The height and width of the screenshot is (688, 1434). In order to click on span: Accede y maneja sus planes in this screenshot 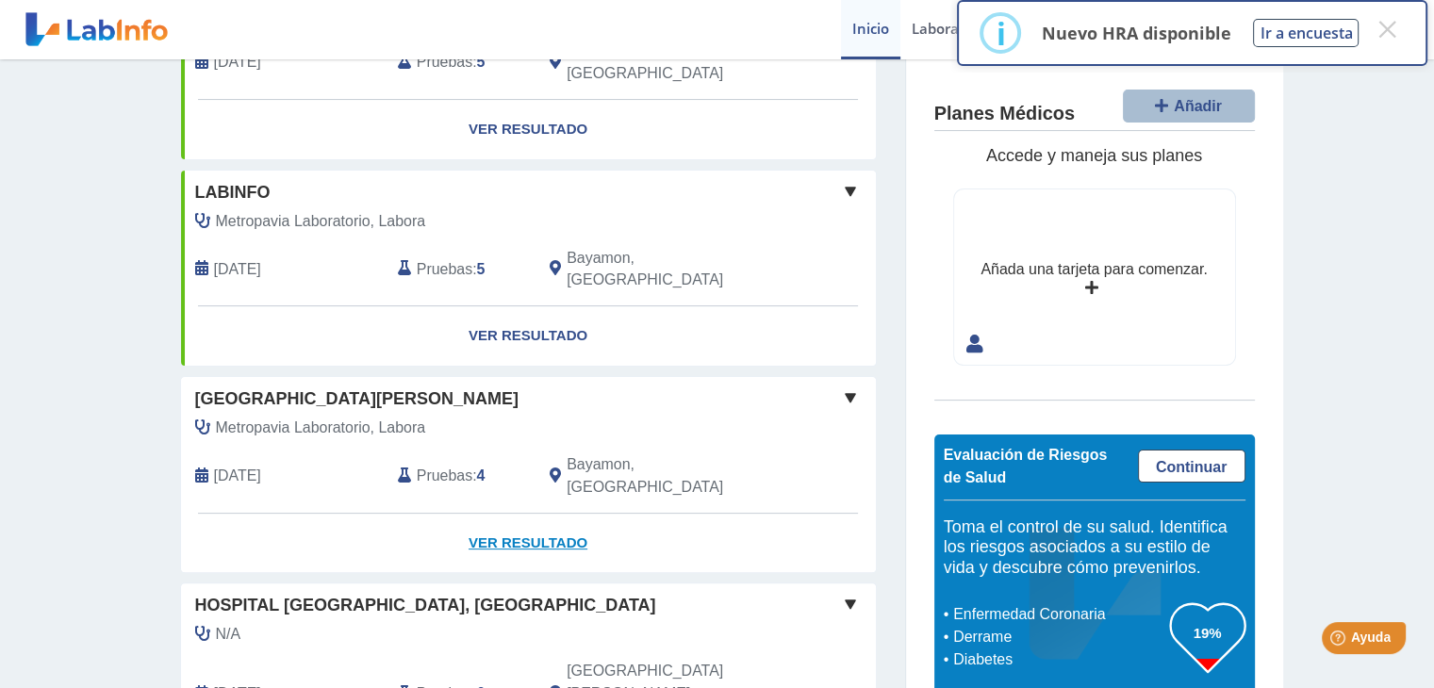, I will do `click(1094, 156)`.